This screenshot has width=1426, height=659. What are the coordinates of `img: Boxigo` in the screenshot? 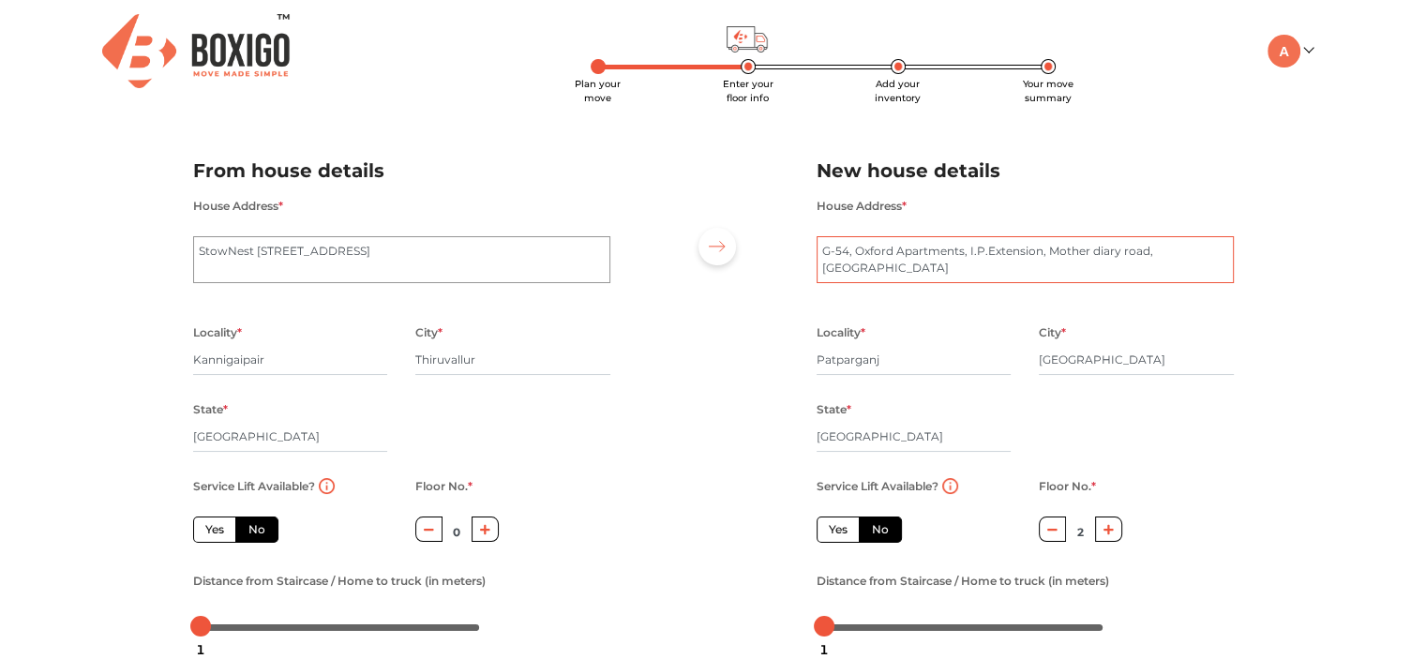 It's located at (196, 51).